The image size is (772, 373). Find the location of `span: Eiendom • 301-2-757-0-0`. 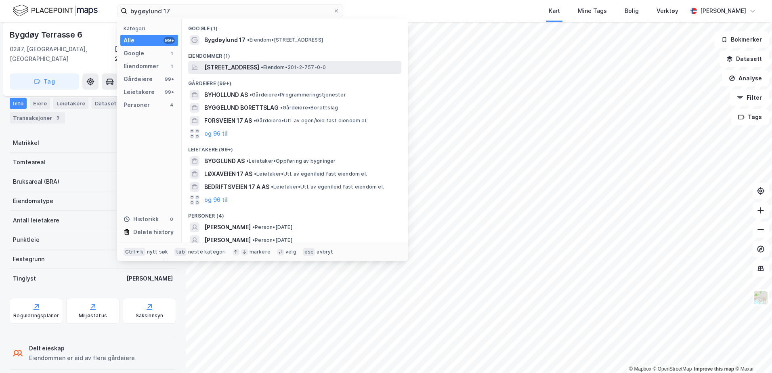

span: Eiendom • 301-2-757-0-0 is located at coordinates (293, 67).